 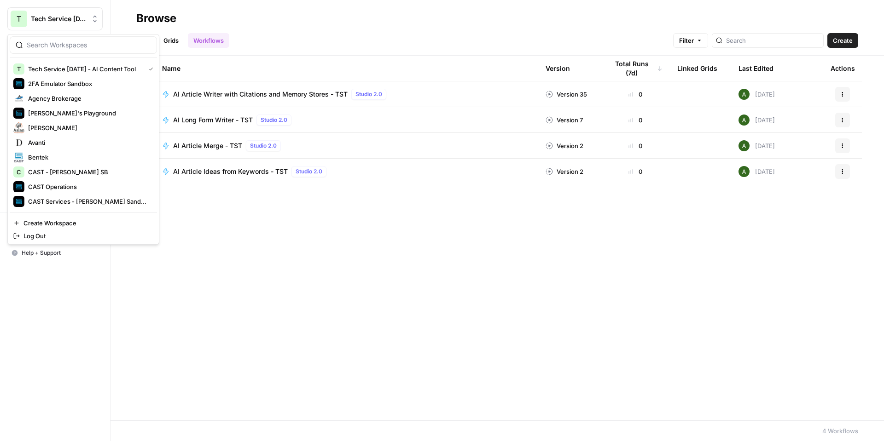 I want to click on span: Create, so click(x=842, y=41).